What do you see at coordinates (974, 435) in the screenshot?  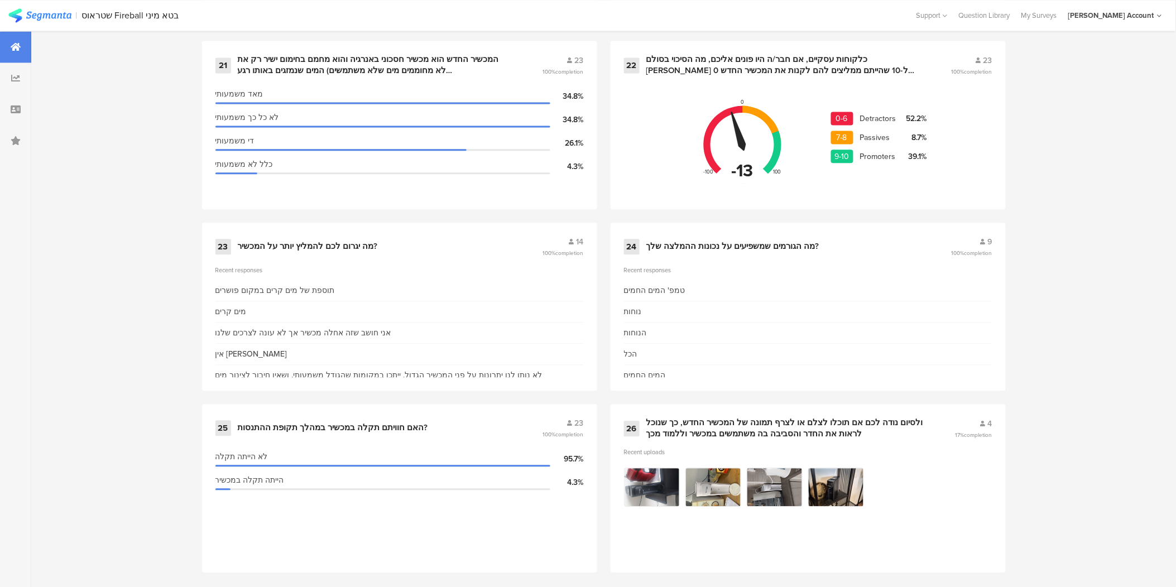 I see `span: 17%` at bounding box center [974, 435].